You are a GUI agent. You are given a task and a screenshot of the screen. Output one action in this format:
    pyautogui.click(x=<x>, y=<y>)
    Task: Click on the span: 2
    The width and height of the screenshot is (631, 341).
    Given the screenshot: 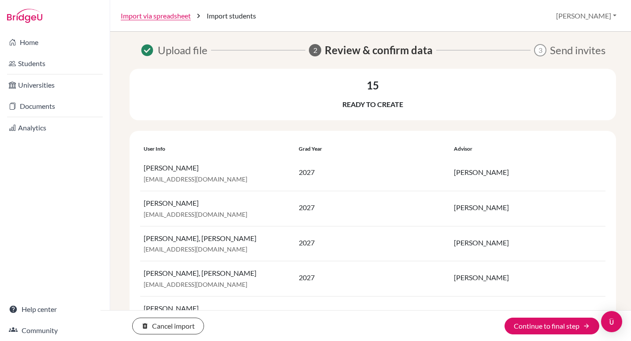 What is the action you would take?
    pyautogui.click(x=315, y=50)
    